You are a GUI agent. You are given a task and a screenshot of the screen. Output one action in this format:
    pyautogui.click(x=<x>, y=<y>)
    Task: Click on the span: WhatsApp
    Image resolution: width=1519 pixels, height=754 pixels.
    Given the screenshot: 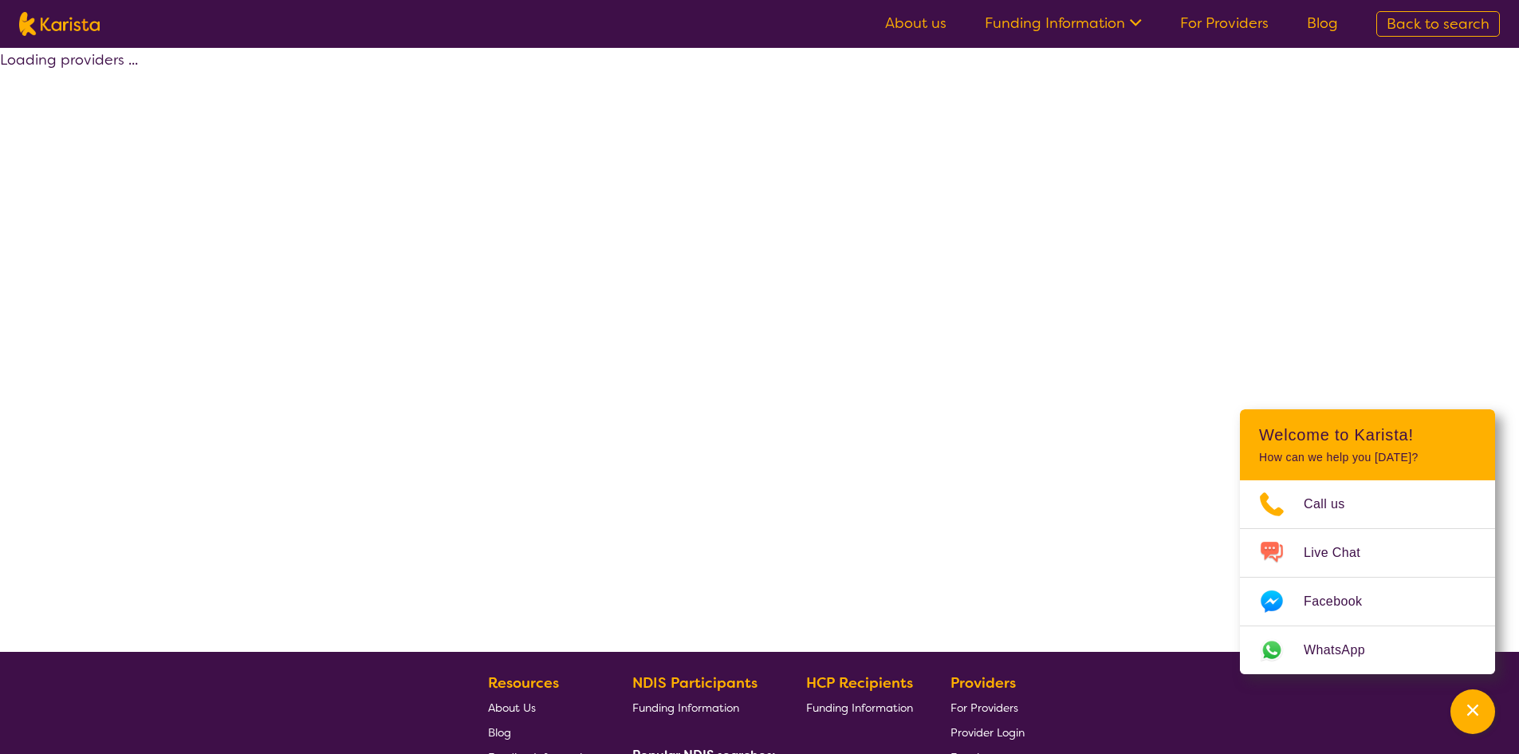 What is the action you would take?
    pyautogui.click(x=1344, y=650)
    